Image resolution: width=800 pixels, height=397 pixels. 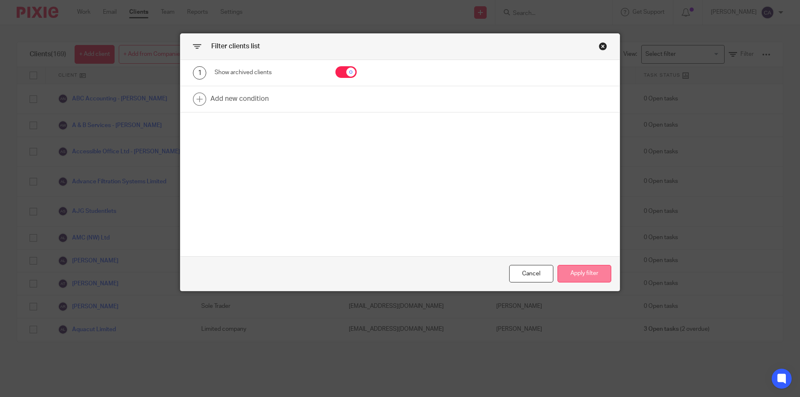 I want to click on div: Show archived clients, so click(x=268, y=73).